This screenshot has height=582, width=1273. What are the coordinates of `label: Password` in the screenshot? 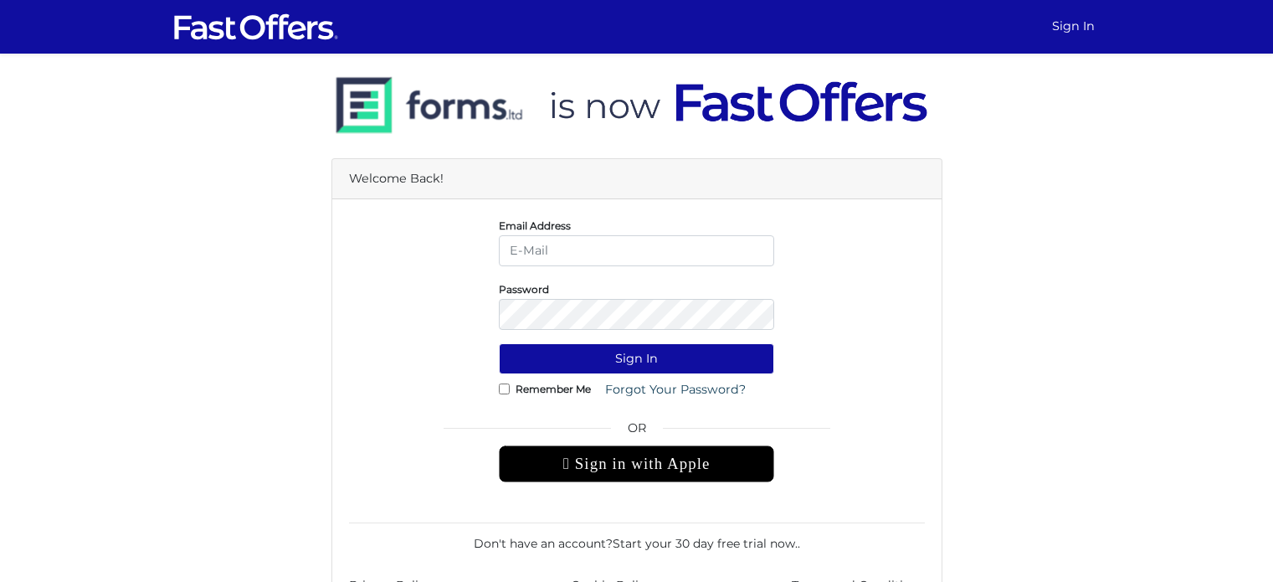 It's located at (524, 289).